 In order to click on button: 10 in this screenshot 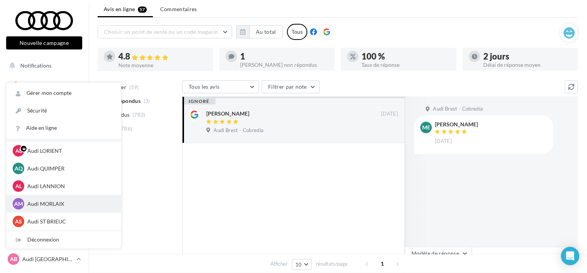, I will do `click(302, 265)`.